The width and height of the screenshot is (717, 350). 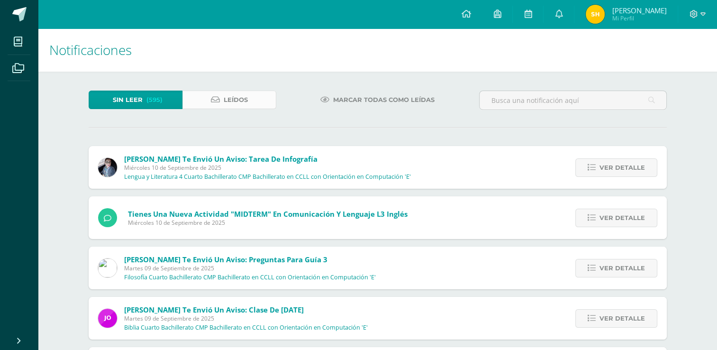 I want to click on img: 702136d6d401d1cd4ce1c6f6778c2e49.png, so click(x=108, y=167).